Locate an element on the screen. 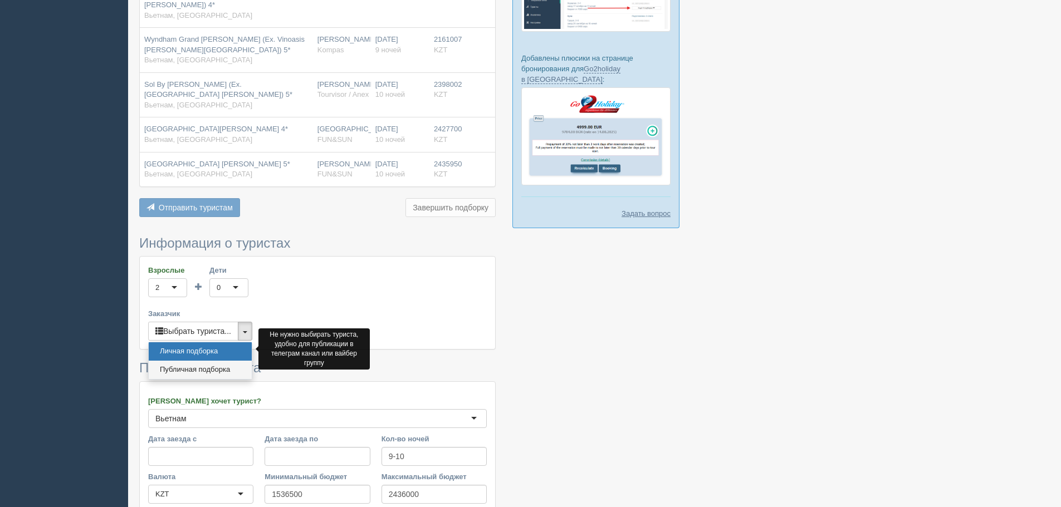  button: Завершить подборку is located at coordinates (450, 208).